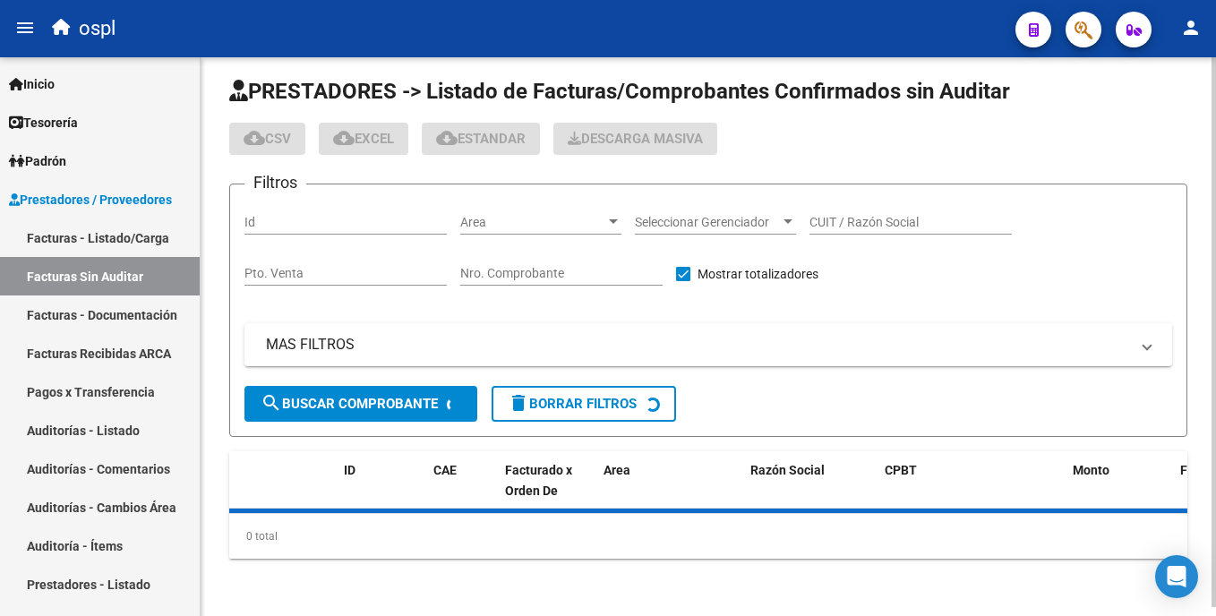 The height and width of the screenshot is (616, 1216). What do you see at coordinates (364, 139) in the screenshot?
I see `span: EXCEL` at bounding box center [364, 139].